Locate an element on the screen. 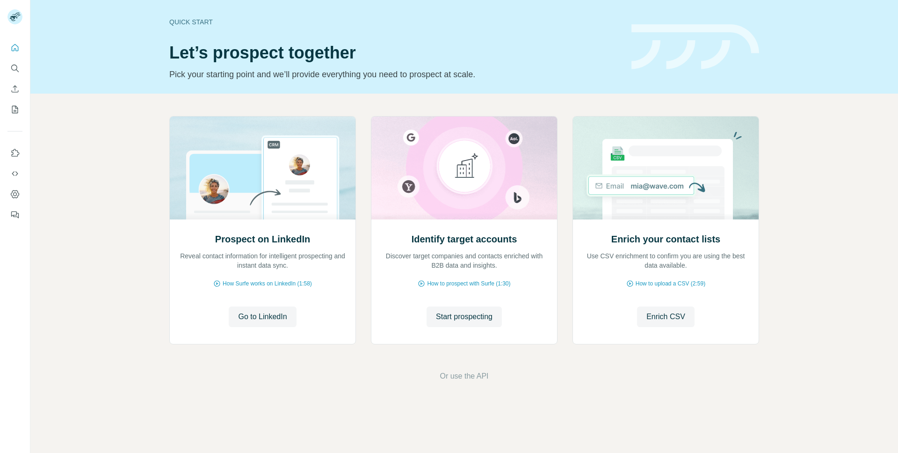 The height and width of the screenshot is (453, 898). p: Discover target companies and contacts enriched with B2B data and insights. is located at coordinates (464, 261).